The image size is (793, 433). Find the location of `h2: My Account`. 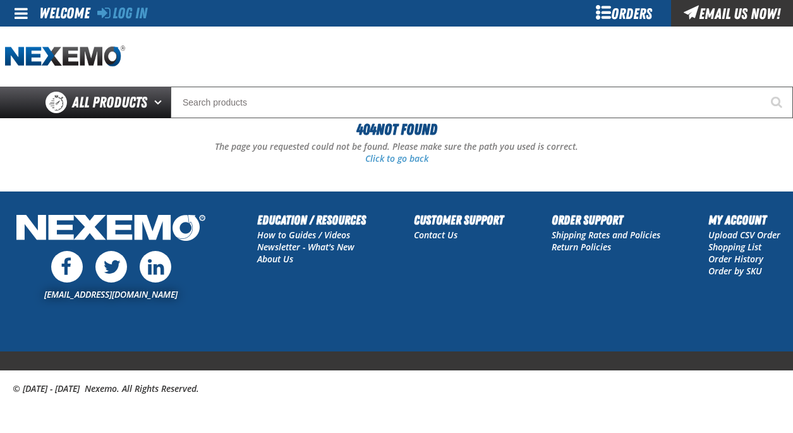

h2: My Account is located at coordinates (744, 220).